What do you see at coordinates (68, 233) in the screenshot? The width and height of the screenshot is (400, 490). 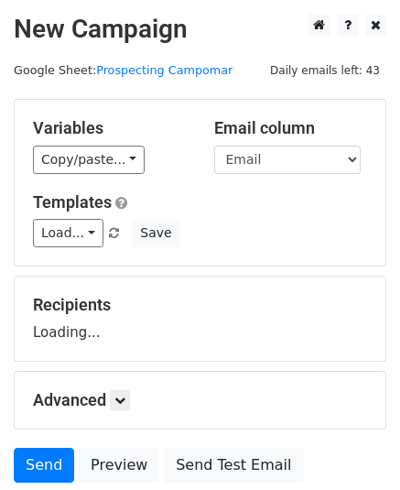 I see `a: Load...` at bounding box center [68, 233].